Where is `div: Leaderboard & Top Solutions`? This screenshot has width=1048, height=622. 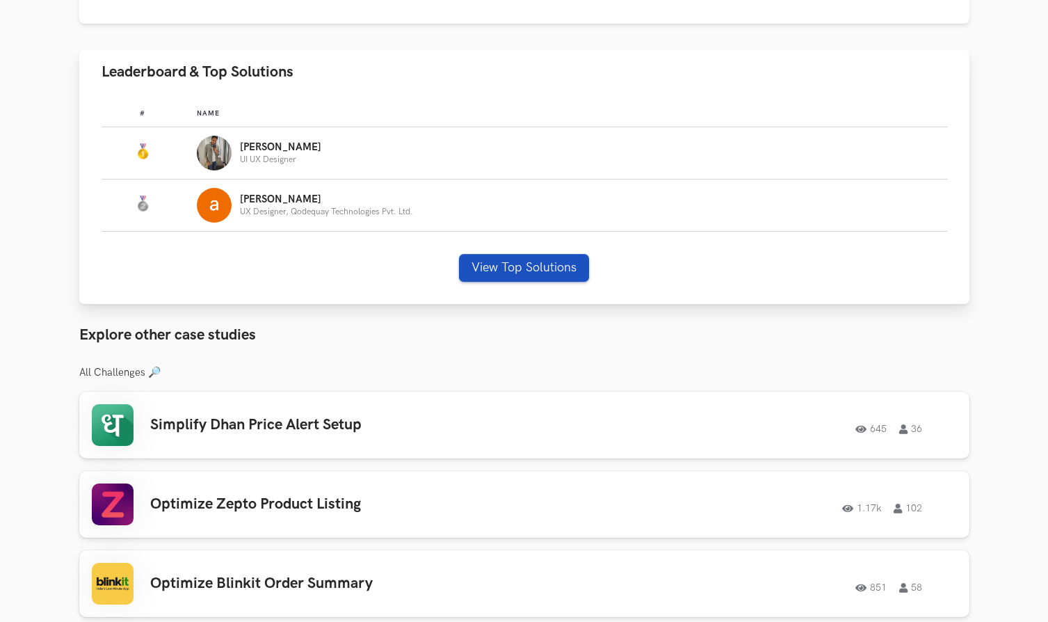 div: Leaderboard & Top Solutions is located at coordinates (524, 199).